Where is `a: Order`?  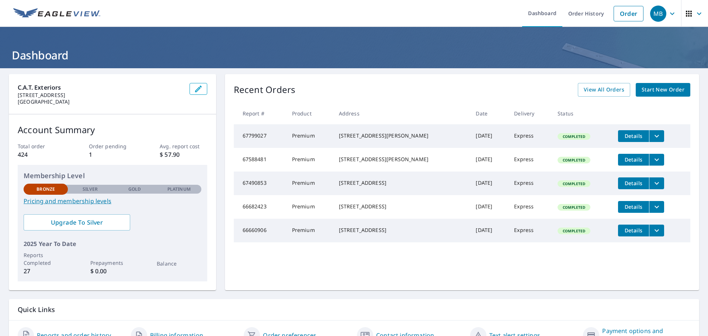
a: Order is located at coordinates (628, 14).